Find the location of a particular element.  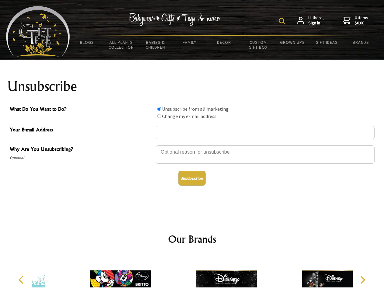

span: Optional is located at coordinates (81, 158).